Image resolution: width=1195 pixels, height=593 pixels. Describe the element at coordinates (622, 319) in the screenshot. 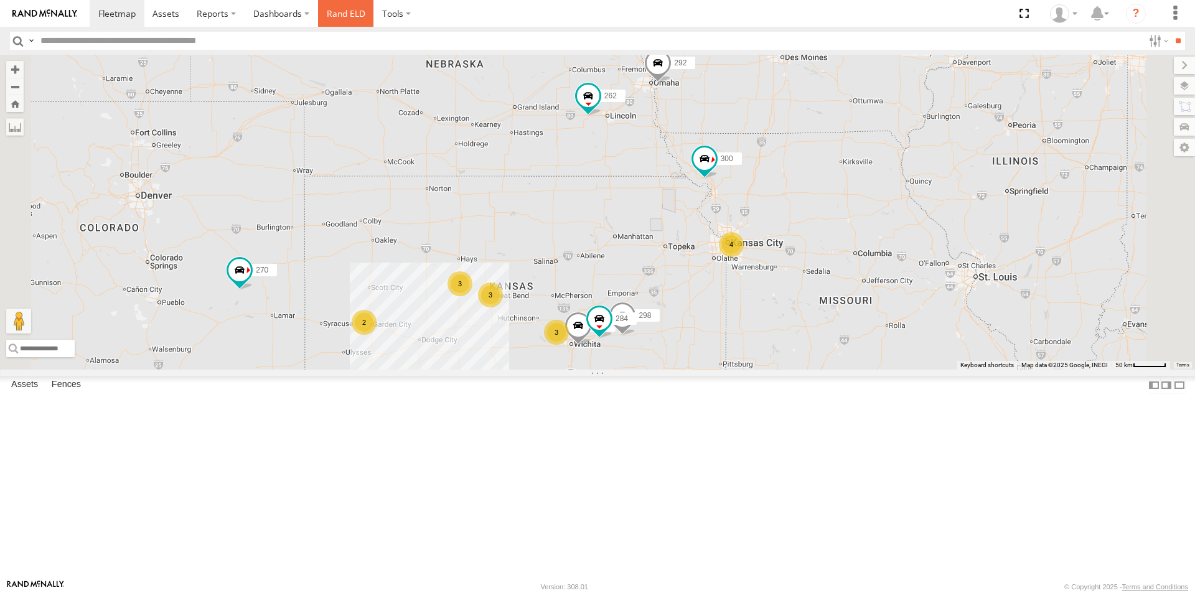

I see `span: 284` at that location.